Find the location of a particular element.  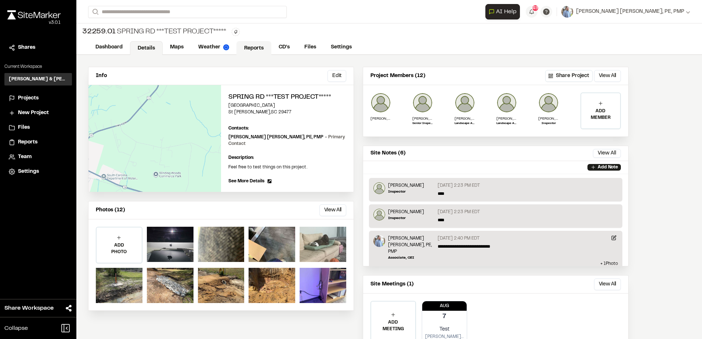

a: CD's is located at coordinates (284, 47).